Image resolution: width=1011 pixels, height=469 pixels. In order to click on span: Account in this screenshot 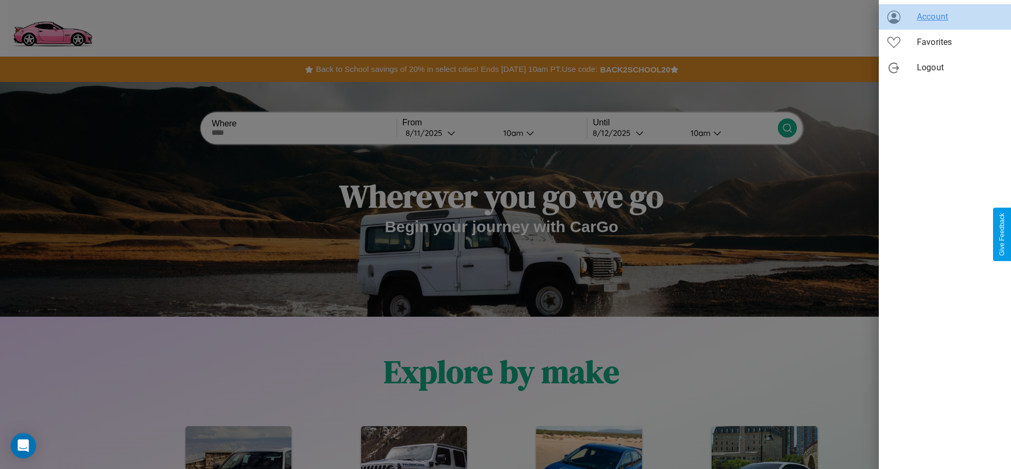, I will do `click(960, 17)`.